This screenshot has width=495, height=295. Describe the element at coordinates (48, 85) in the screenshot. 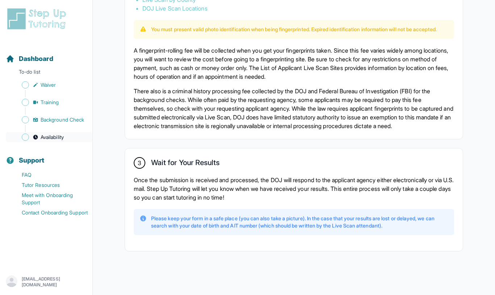

I see `span: Waiver` at that location.